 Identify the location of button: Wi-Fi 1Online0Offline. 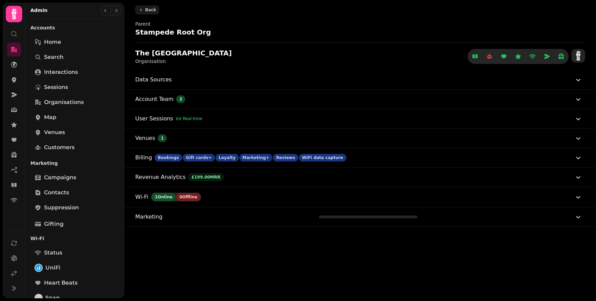
(359, 197).